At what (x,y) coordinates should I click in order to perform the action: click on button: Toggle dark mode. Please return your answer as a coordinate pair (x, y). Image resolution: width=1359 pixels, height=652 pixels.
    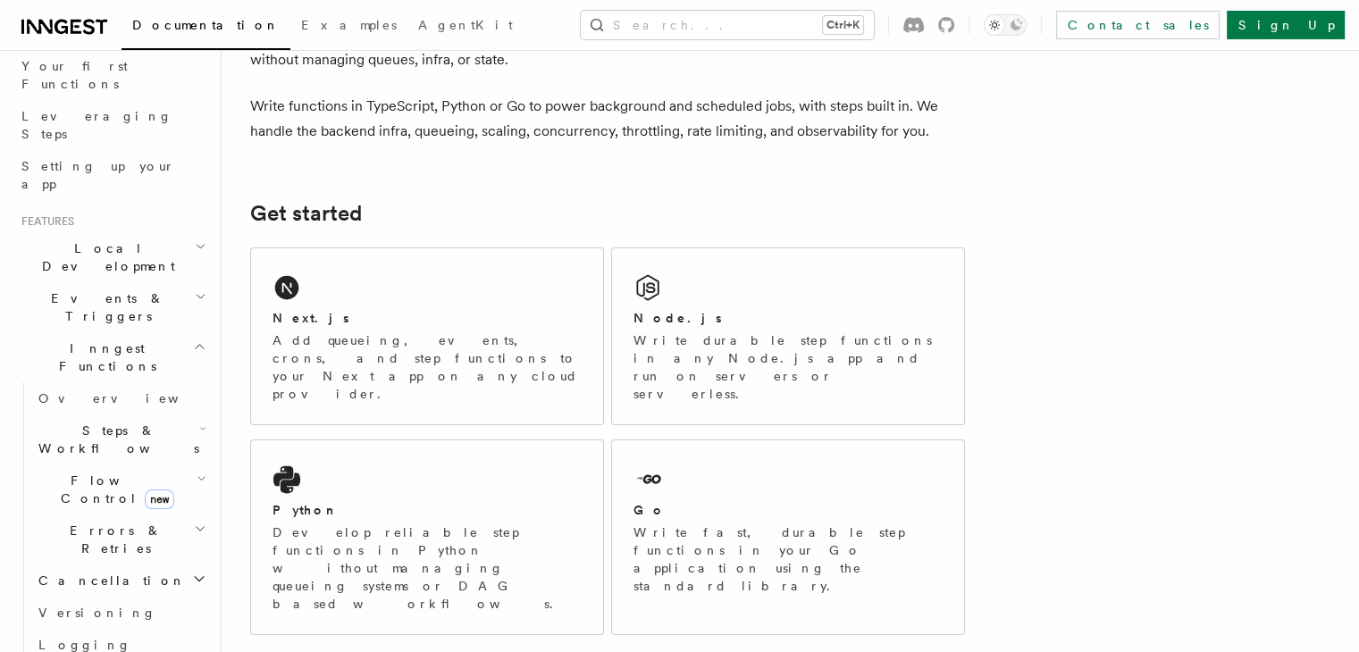
    Looking at the image, I should click on (1005, 25).